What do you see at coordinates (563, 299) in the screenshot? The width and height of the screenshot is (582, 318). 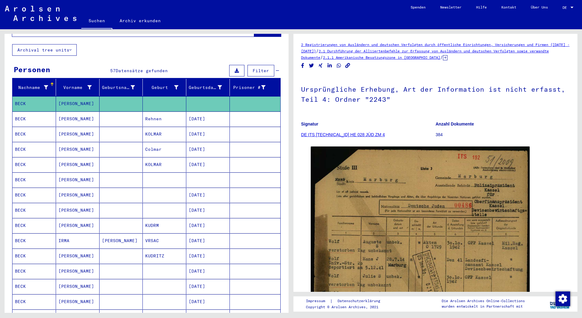 I see `img: Zustimmung ändern` at bounding box center [563, 299].